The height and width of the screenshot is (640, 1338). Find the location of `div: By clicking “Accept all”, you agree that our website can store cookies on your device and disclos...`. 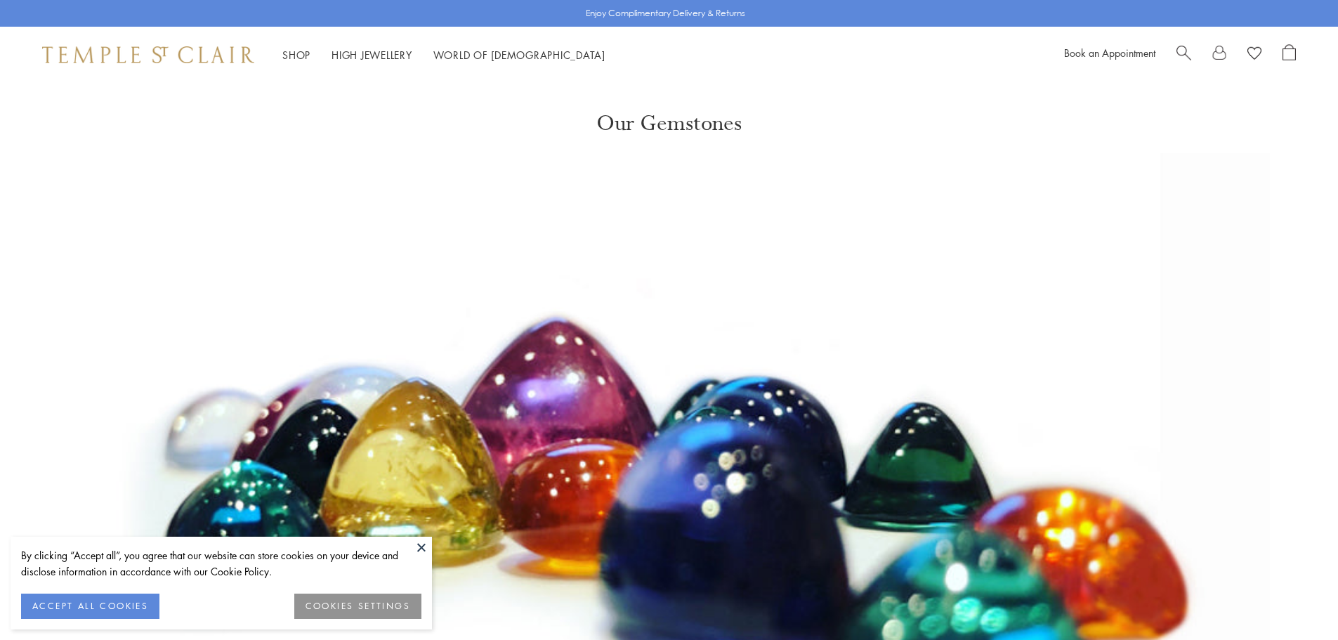

div: By clicking “Accept all”, you agree that our website can store cookies on your device and disclos... is located at coordinates (221, 563).